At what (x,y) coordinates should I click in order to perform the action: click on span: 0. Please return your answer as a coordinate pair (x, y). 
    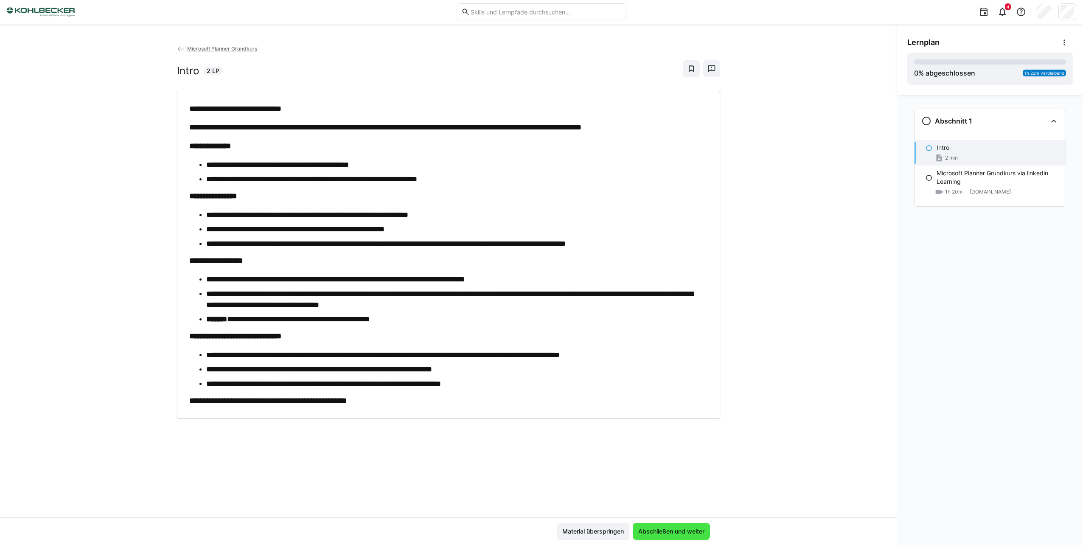
    Looking at the image, I should click on (917, 73).